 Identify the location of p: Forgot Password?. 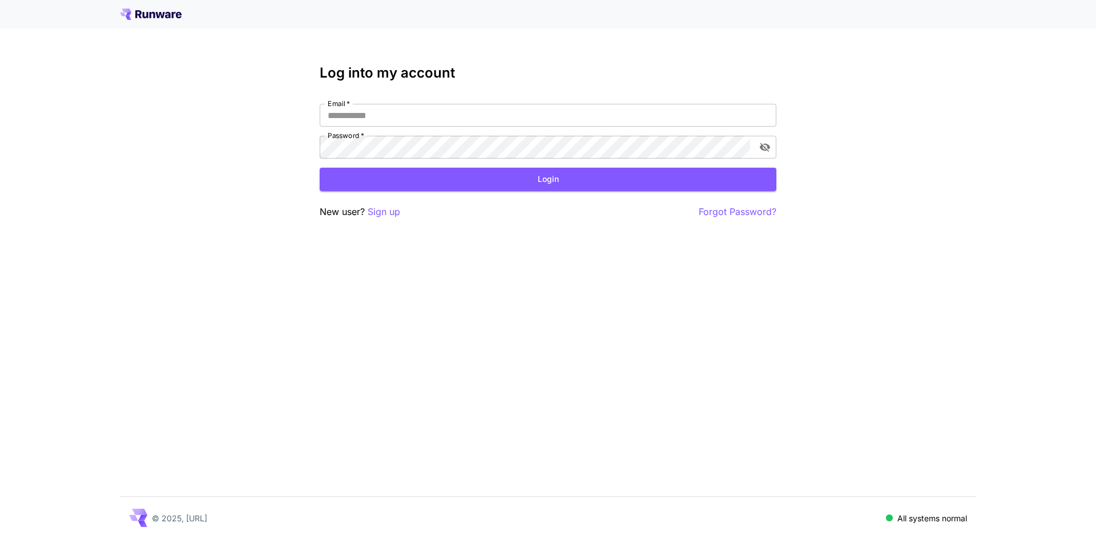
(737, 212).